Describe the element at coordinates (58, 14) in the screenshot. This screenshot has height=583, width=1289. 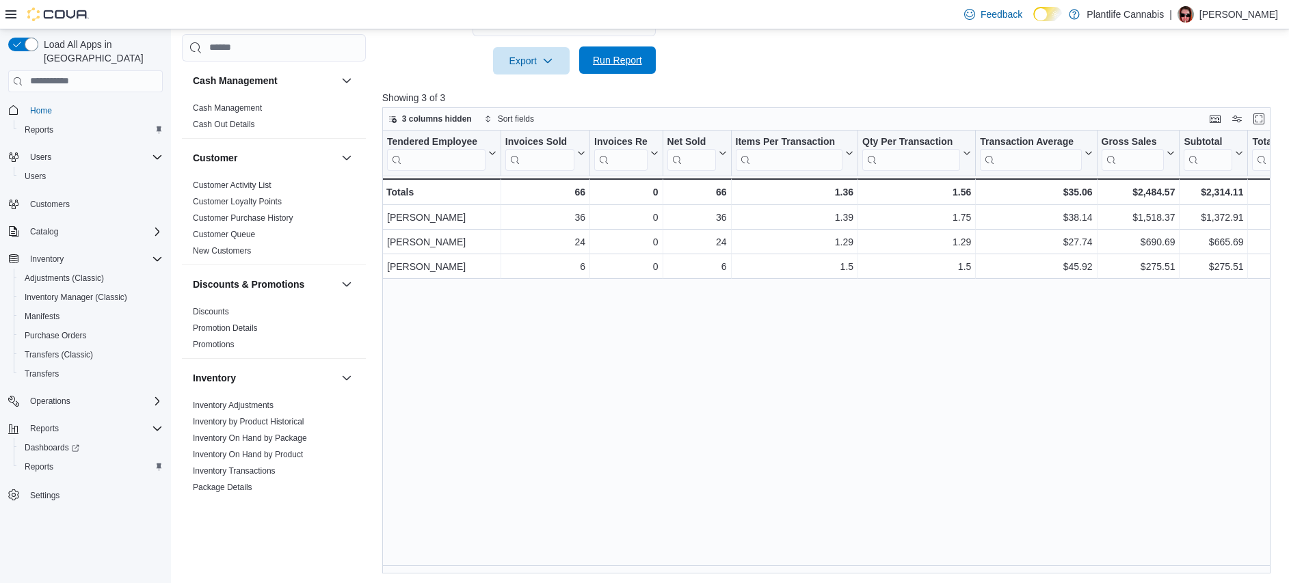
I see `img: Cova` at that location.